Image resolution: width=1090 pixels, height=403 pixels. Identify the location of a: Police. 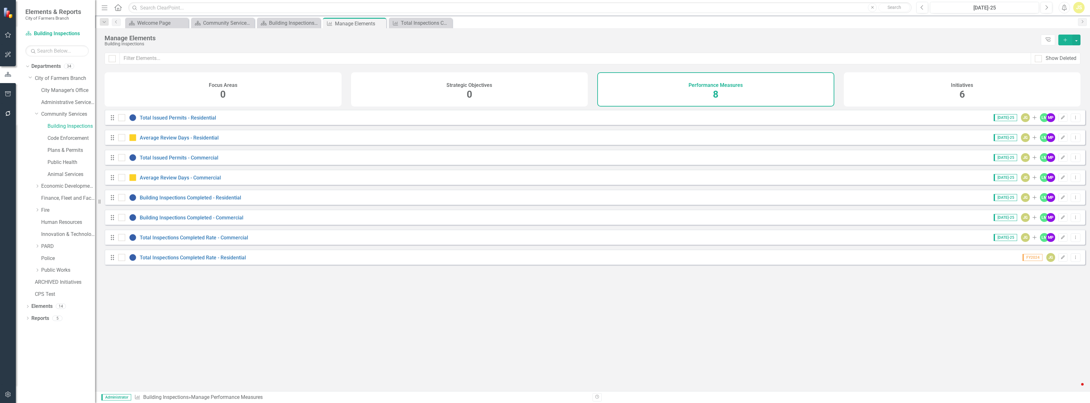
(68, 258).